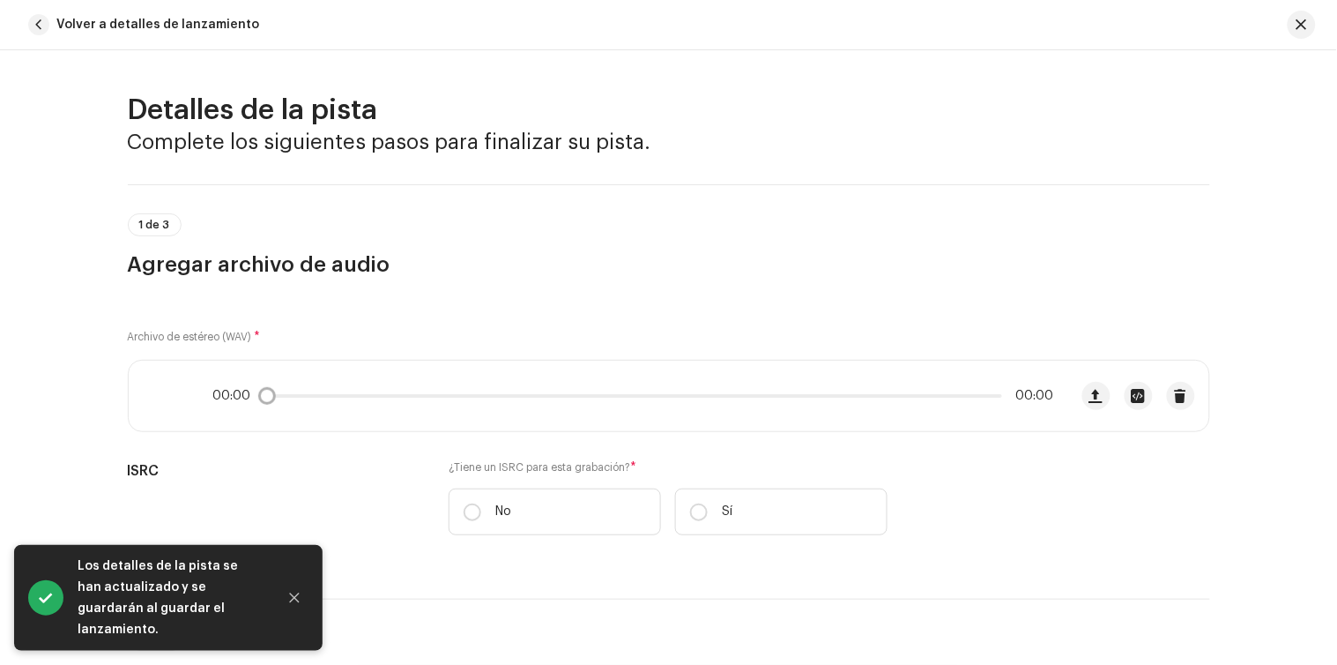  What do you see at coordinates (669, 110) in the screenshot?
I see `h2: Detalles de la pista` at bounding box center [669, 110].